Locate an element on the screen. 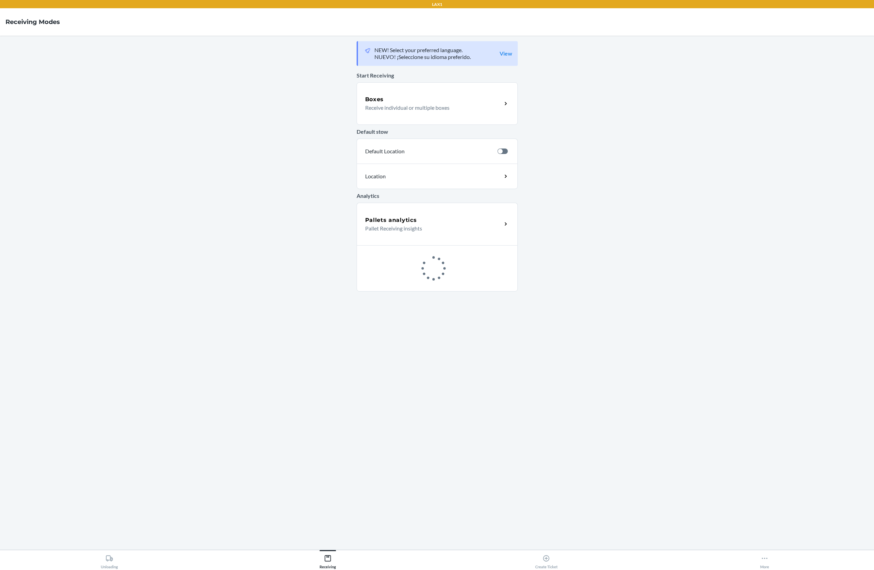  button: Create Ticket is located at coordinates (546, 559).